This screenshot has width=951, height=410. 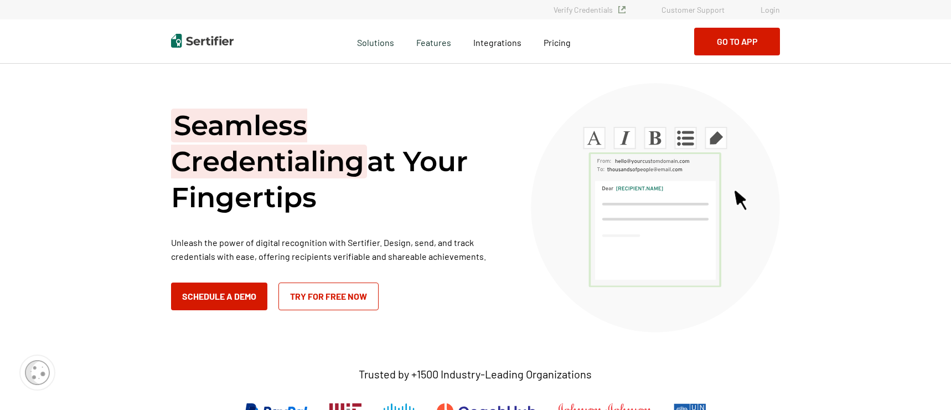 I want to click on span: Solutions, so click(x=375, y=41).